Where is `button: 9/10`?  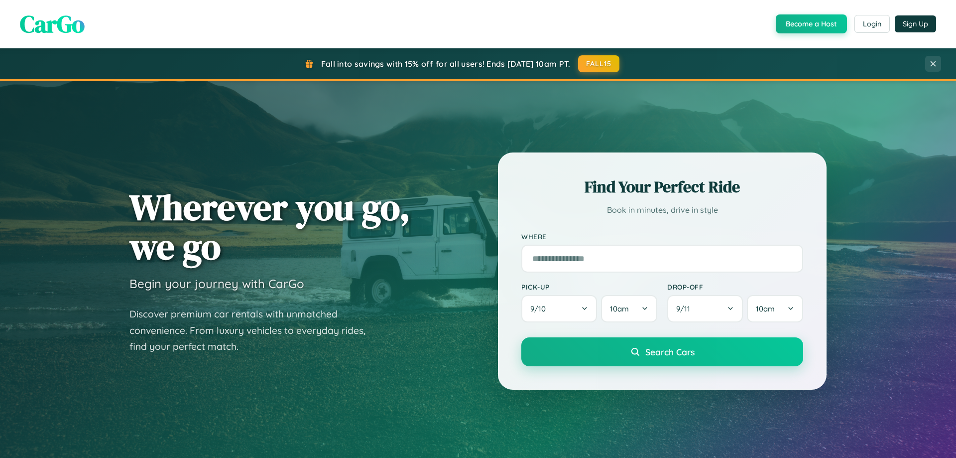 button: 9/10 is located at coordinates (559, 308).